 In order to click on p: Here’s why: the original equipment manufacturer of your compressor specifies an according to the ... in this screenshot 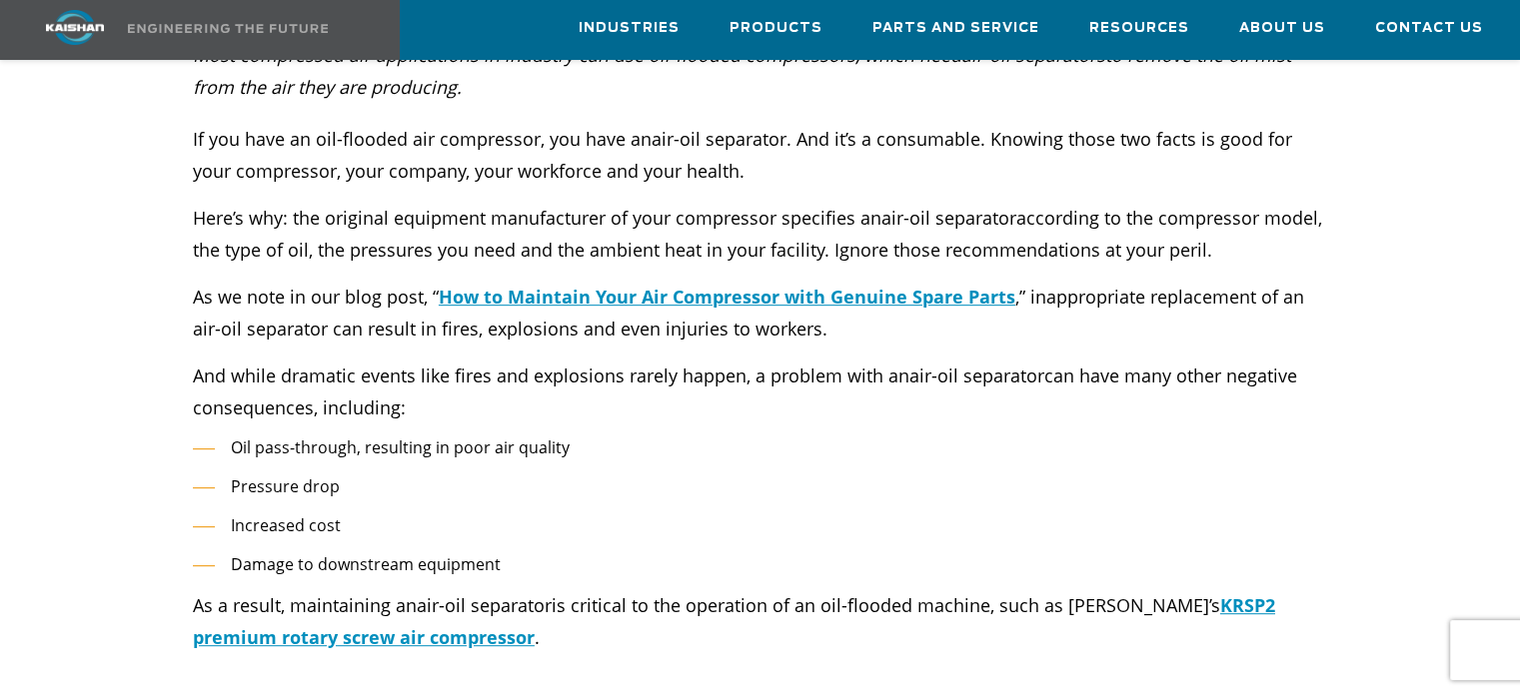, I will do `click(759, 234)`.